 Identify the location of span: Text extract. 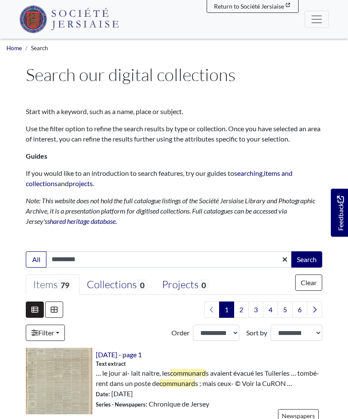
(111, 364).